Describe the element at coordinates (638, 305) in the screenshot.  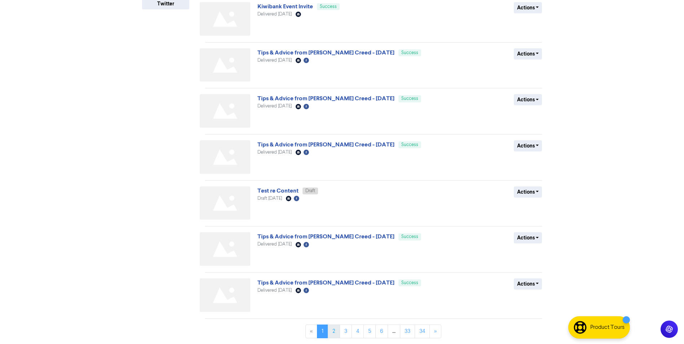
I see `div: Chat Widget` at that location.